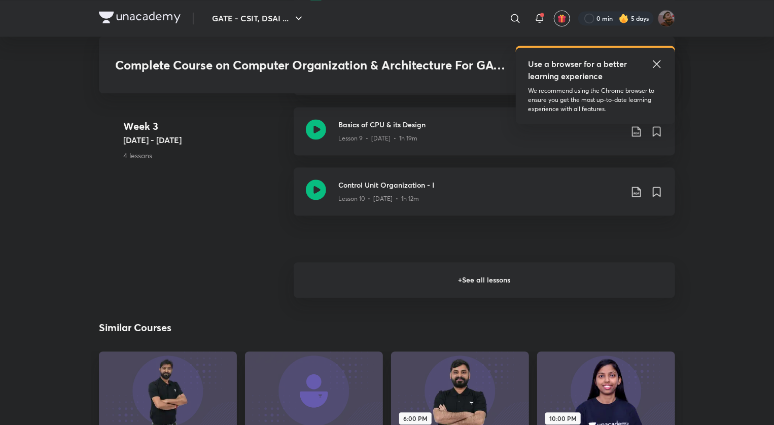 The height and width of the screenshot is (425, 774). Describe the element at coordinates (480, 124) in the screenshot. I see `h3: Basics of CPU & its Design` at that location.